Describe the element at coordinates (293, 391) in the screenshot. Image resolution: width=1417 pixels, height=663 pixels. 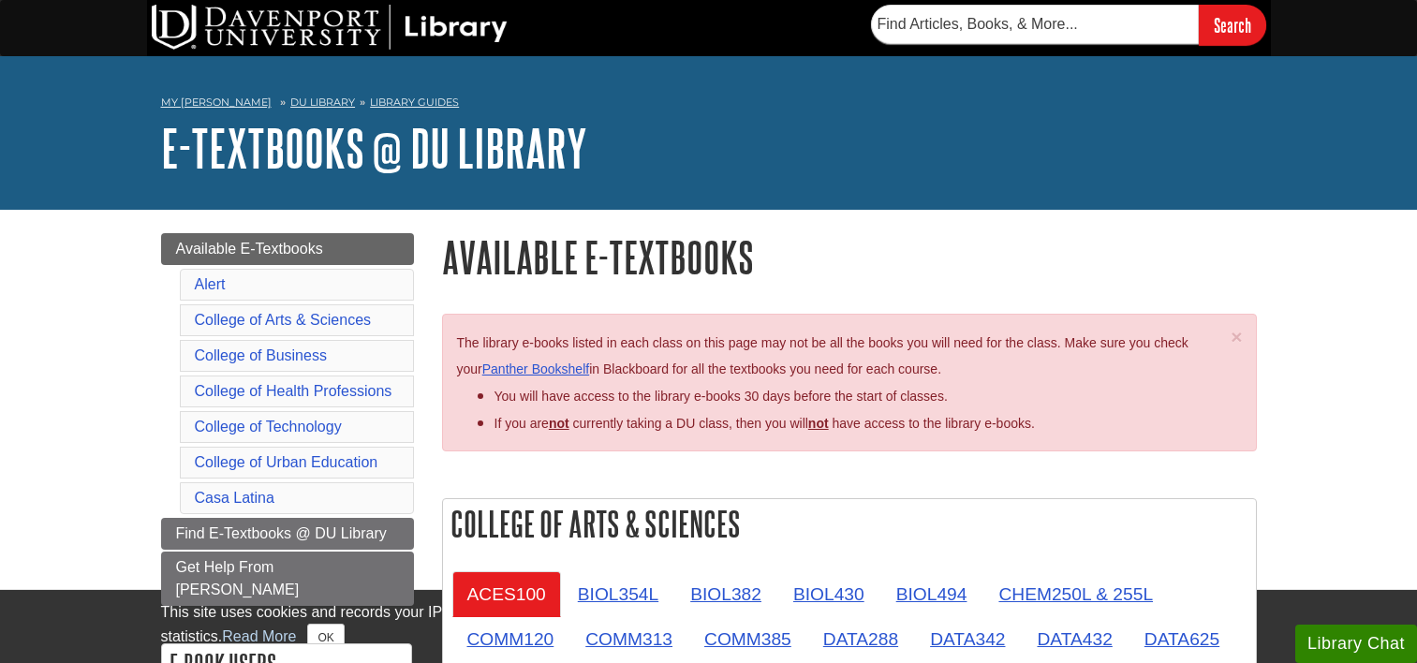
I see `a: College of Health Professions` at that location.